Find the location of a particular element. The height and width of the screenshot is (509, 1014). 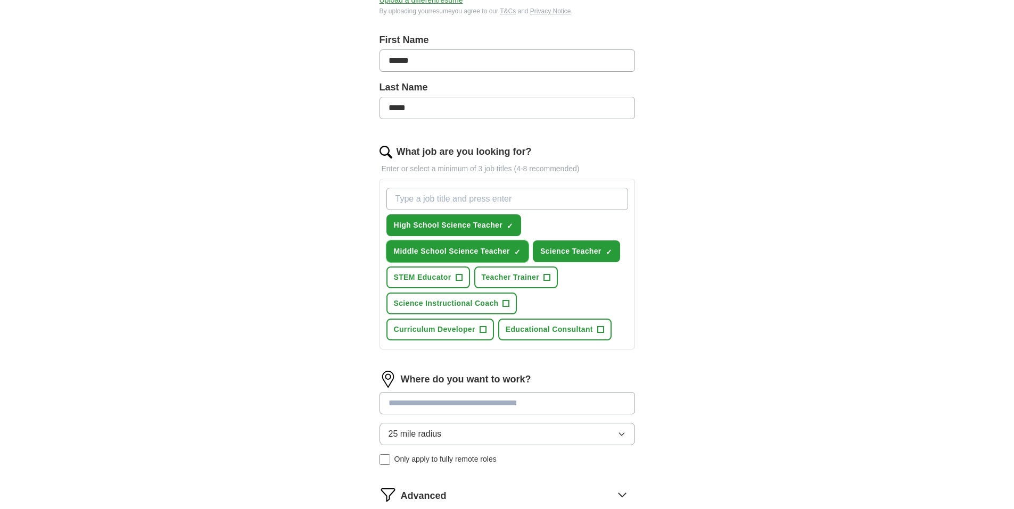

span: Advanced is located at coordinates (424, 496).